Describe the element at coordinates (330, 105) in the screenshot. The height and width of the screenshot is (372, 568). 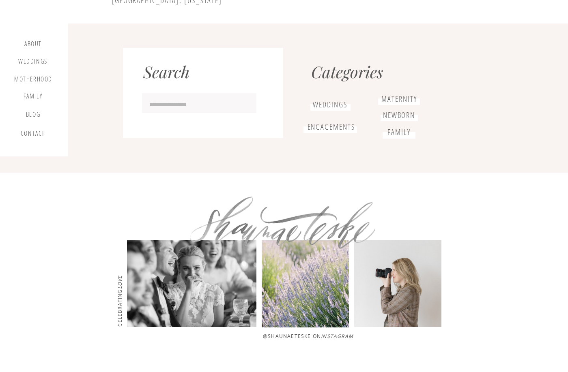
I see `h1: weddings` at that location.